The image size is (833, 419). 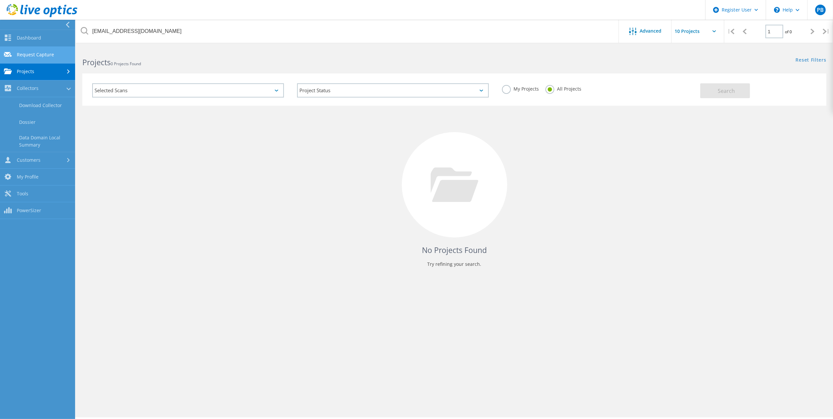 What do you see at coordinates (564, 88) in the screenshot?
I see `label: All Projects` at bounding box center [564, 88].